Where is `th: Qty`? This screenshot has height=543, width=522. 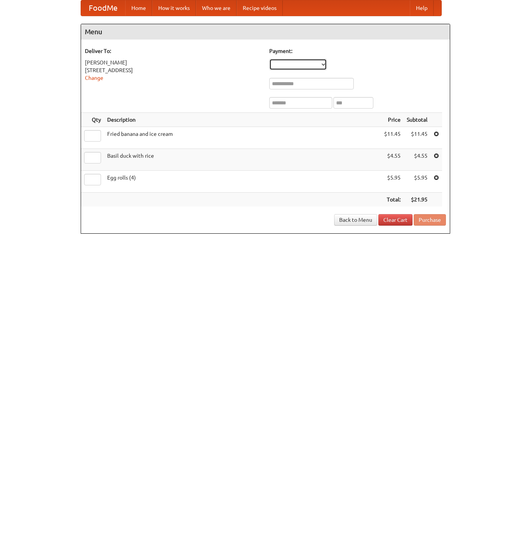
th: Qty is located at coordinates (93, 120).